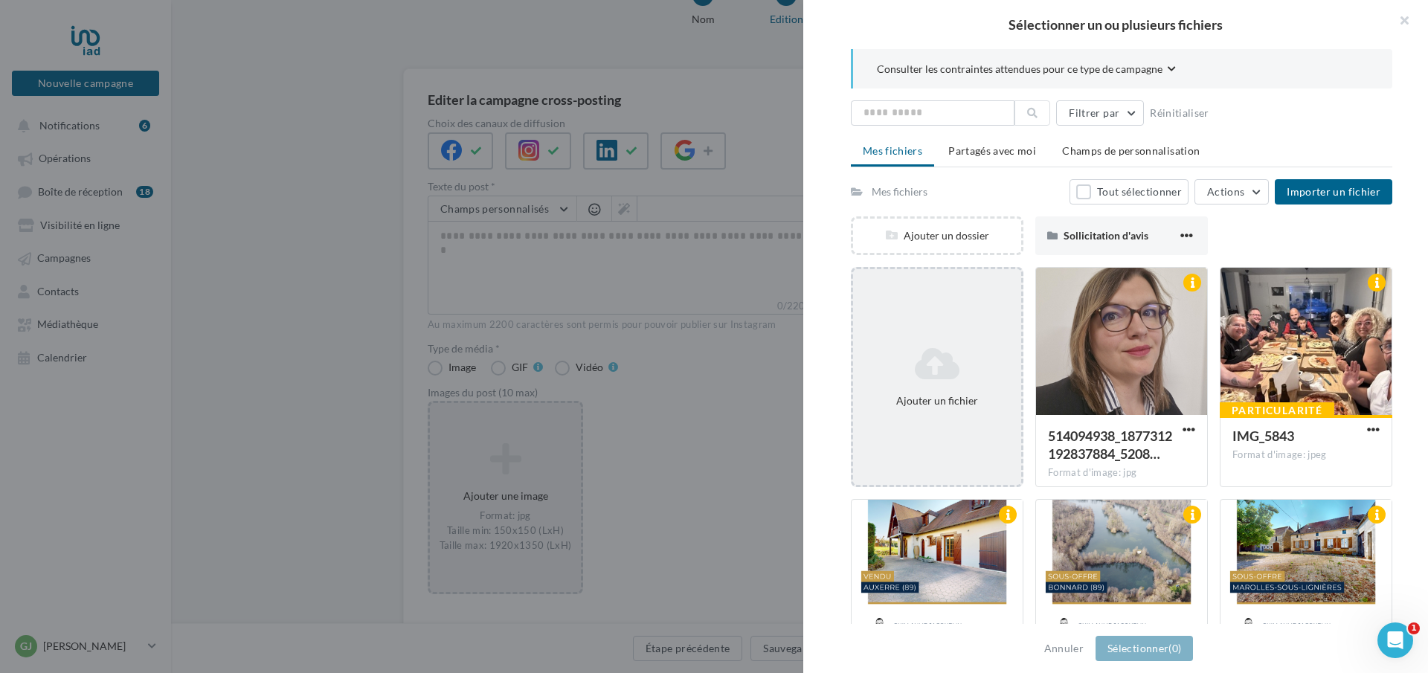  I want to click on div: Mes fichiers, so click(899, 192).